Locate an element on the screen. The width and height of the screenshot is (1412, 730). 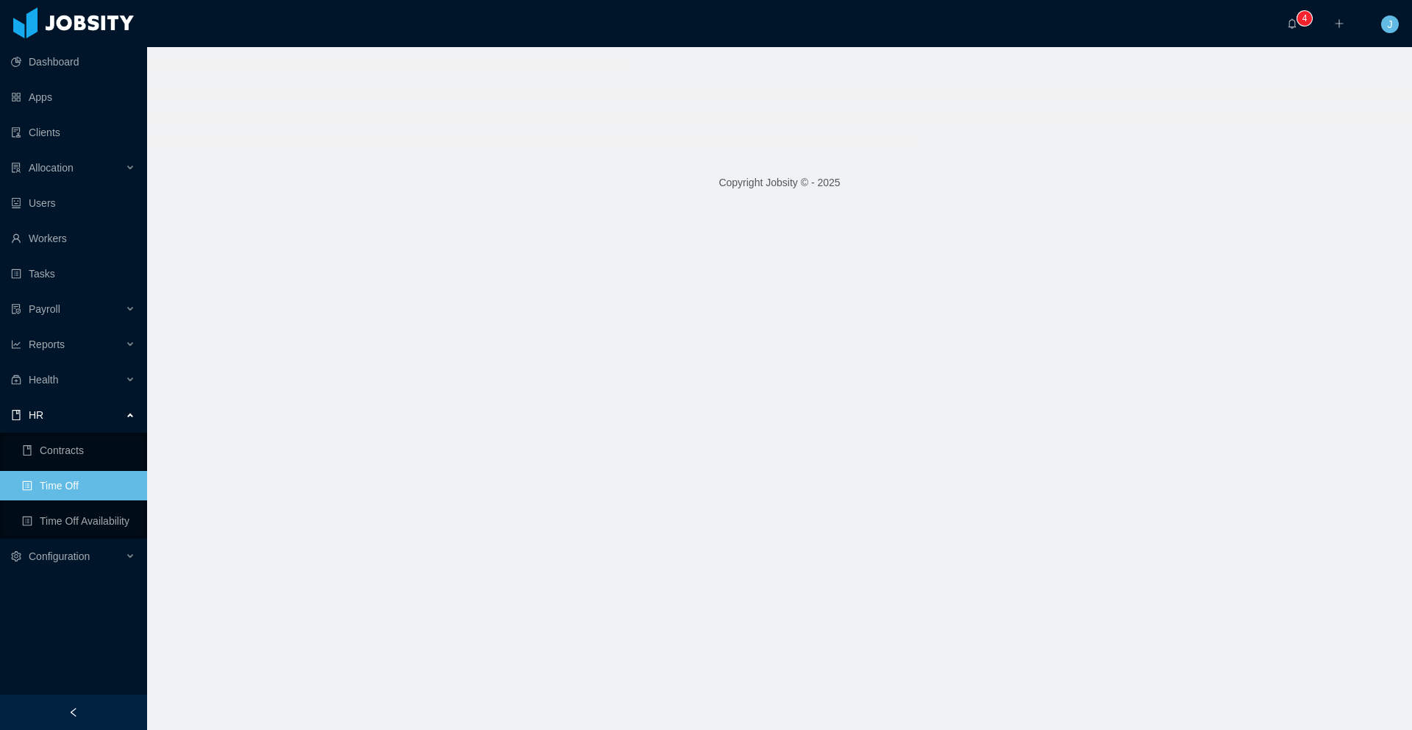
i: icon: plus is located at coordinates (1339, 24).